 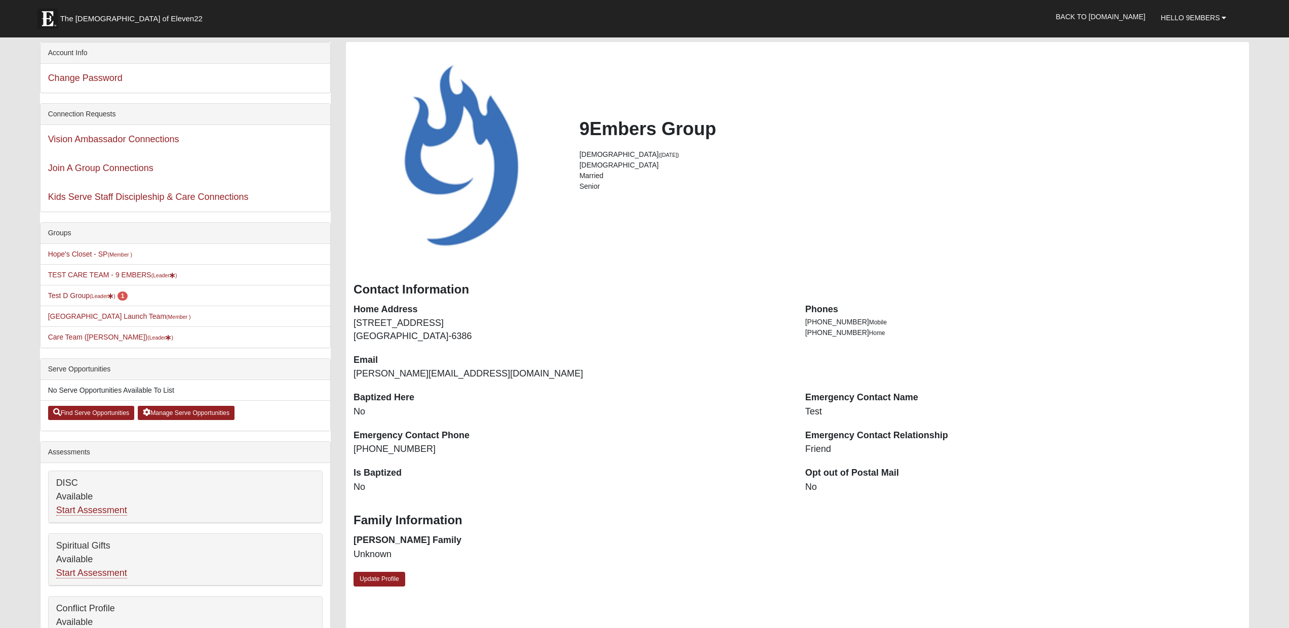 I want to click on dt: Phones, so click(x=1023, y=310).